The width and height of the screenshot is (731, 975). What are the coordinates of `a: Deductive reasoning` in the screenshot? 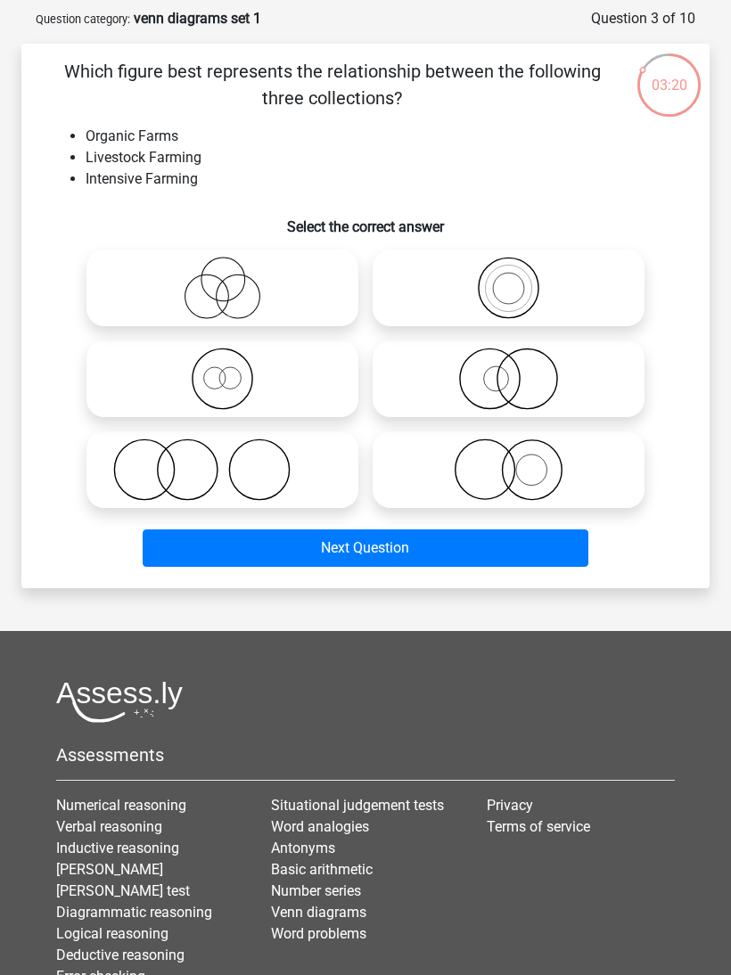 It's located at (120, 955).